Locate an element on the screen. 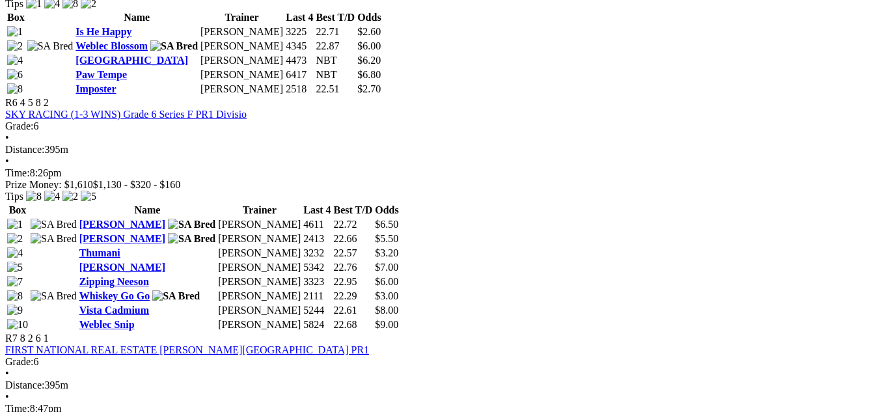 The image size is (889, 412). span: R6 is located at coordinates (11, 102).